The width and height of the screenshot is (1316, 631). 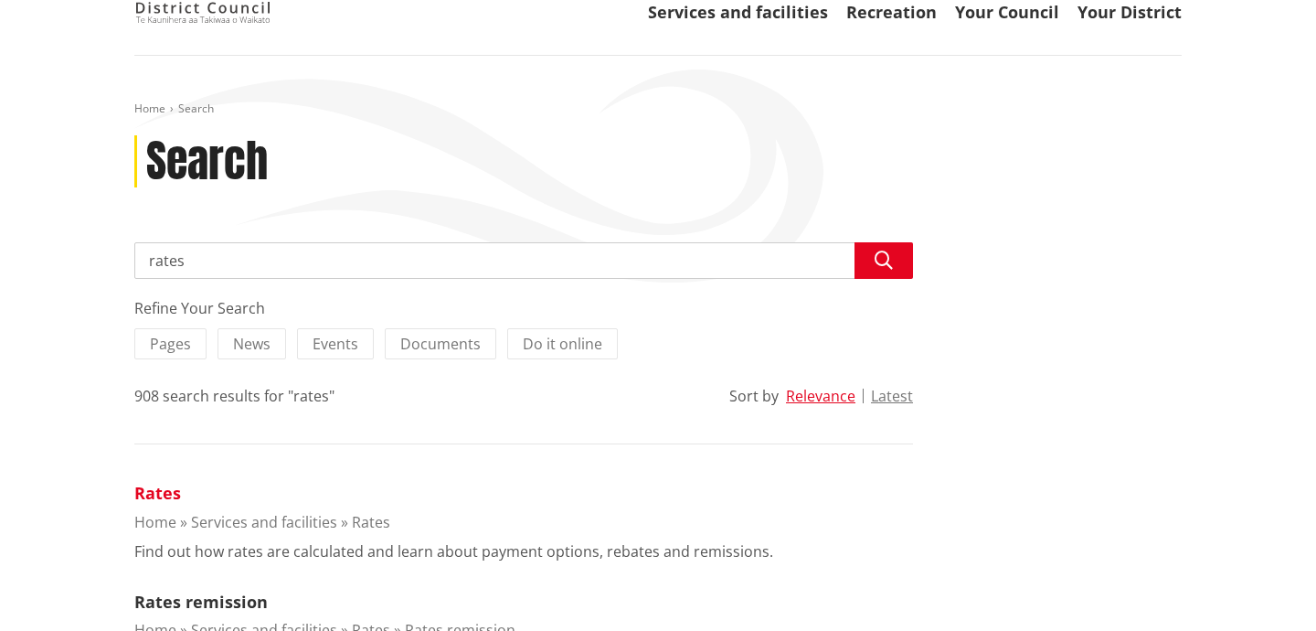 What do you see at coordinates (754, 396) in the screenshot?
I see `div: Sort by` at bounding box center [754, 396].